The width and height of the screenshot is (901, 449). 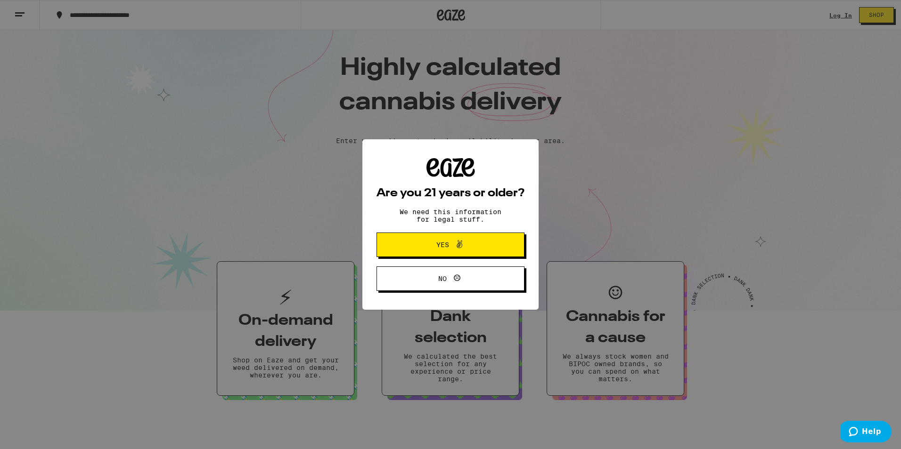 What do you see at coordinates (450, 194) in the screenshot?
I see `h2: Are you 21 years or older?` at bounding box center [450, 194].